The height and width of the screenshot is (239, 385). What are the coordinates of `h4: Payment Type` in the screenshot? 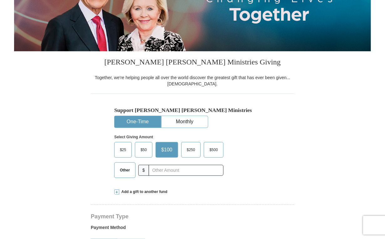 It's located at (192, 217).